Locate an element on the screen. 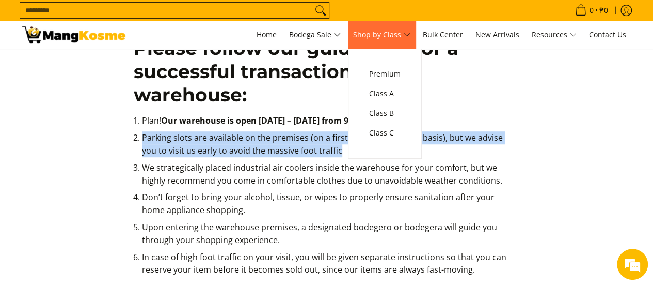 This screenshot has height=285, width=653. a: Bulk Center is located at coordinates (443, 35).